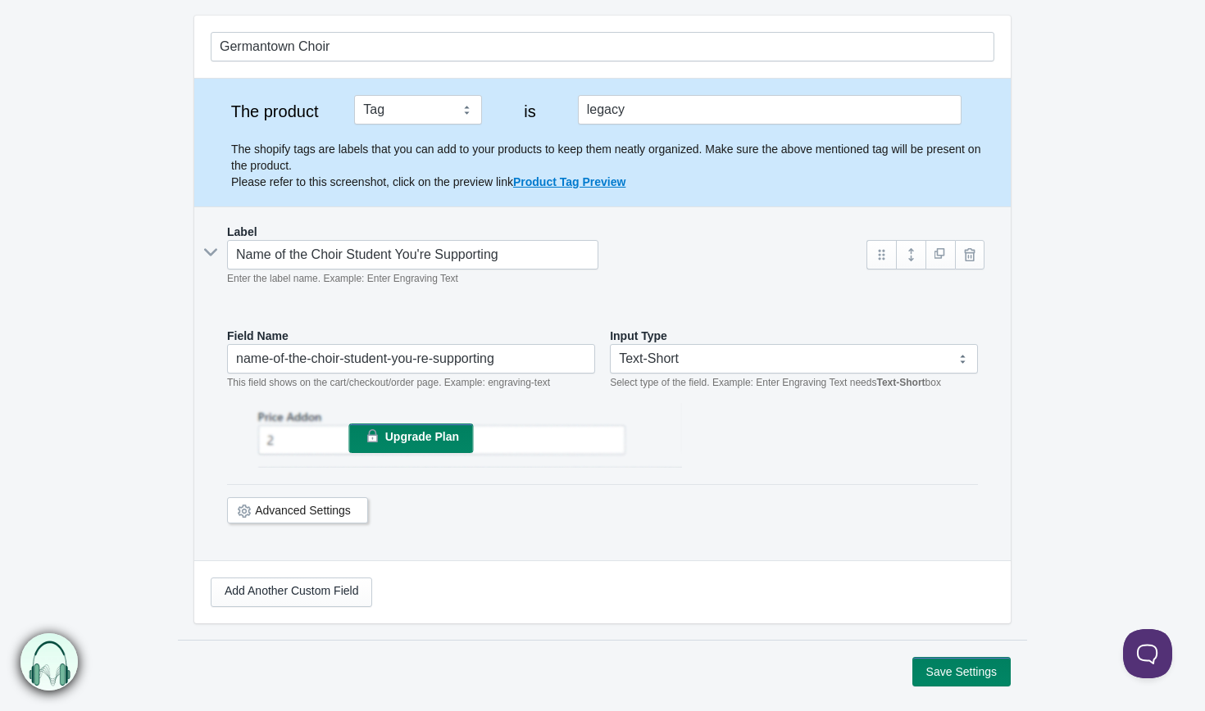 Image resolution: width=1205 pixels, height=711 pixels. Describe the element at coordinates (291, 593) in the screenshot. I see `a: Add Another Custom Field` at that location.